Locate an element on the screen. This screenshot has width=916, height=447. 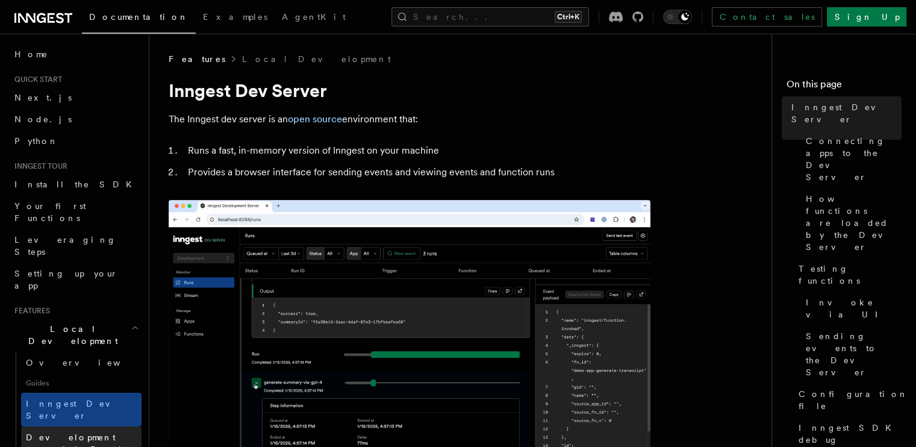
span: Python is located at coordinates (36, 141).